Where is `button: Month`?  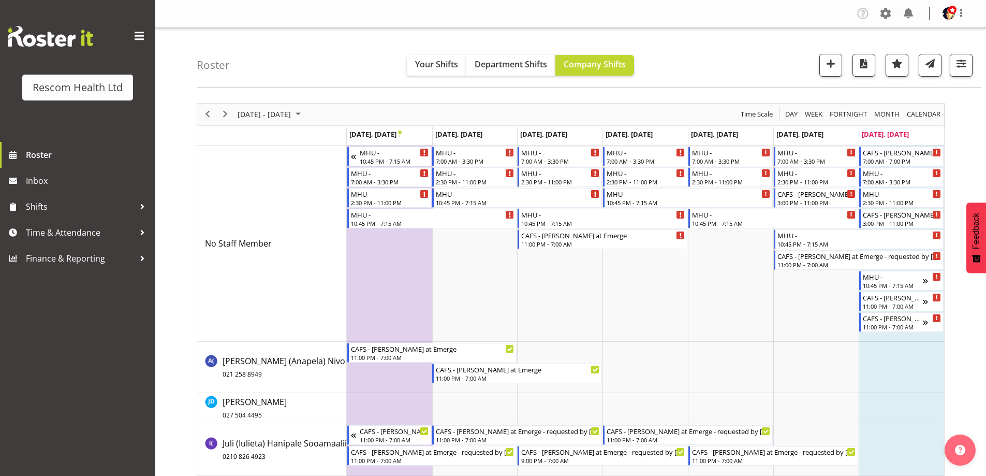 button: Month is located at coordinates (924, 114).